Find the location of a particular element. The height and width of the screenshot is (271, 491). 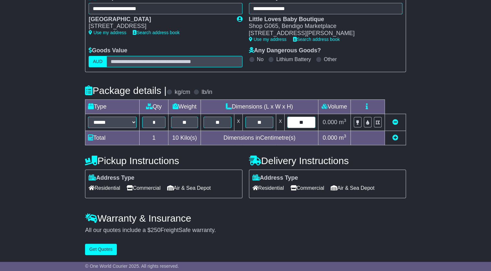

label: kg/cm is located at coordinates (183, 92).